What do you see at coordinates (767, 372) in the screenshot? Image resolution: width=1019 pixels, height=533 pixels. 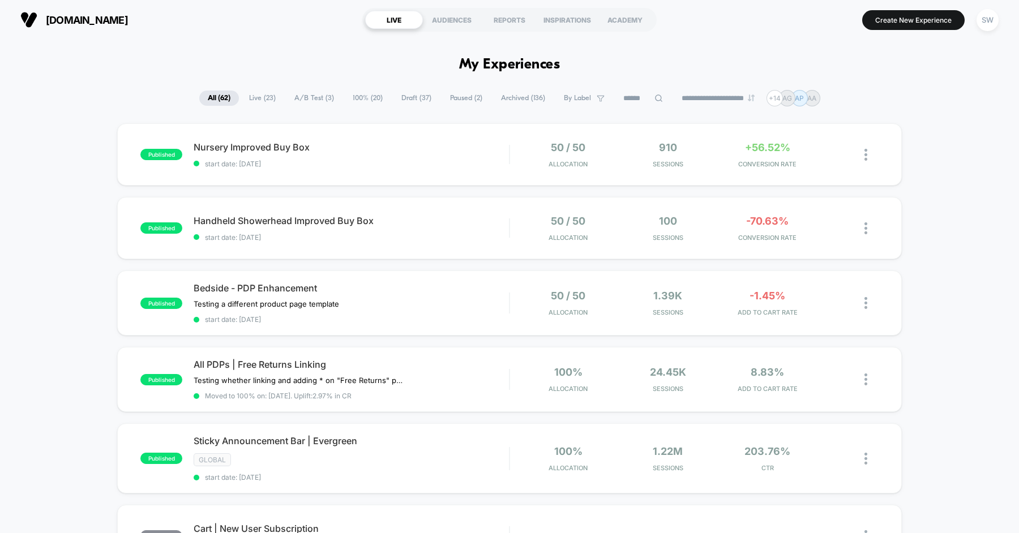 I see `span: 8.83%` at bounding box center [767, 372].